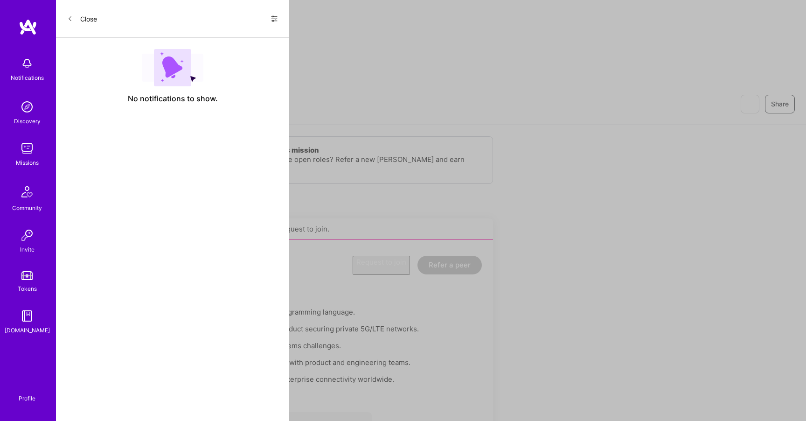 The height and width of the screenshot is (421, 806). Describe the element at coordinates (173, 68) in the screenshot. I see `img: empty` at that location.